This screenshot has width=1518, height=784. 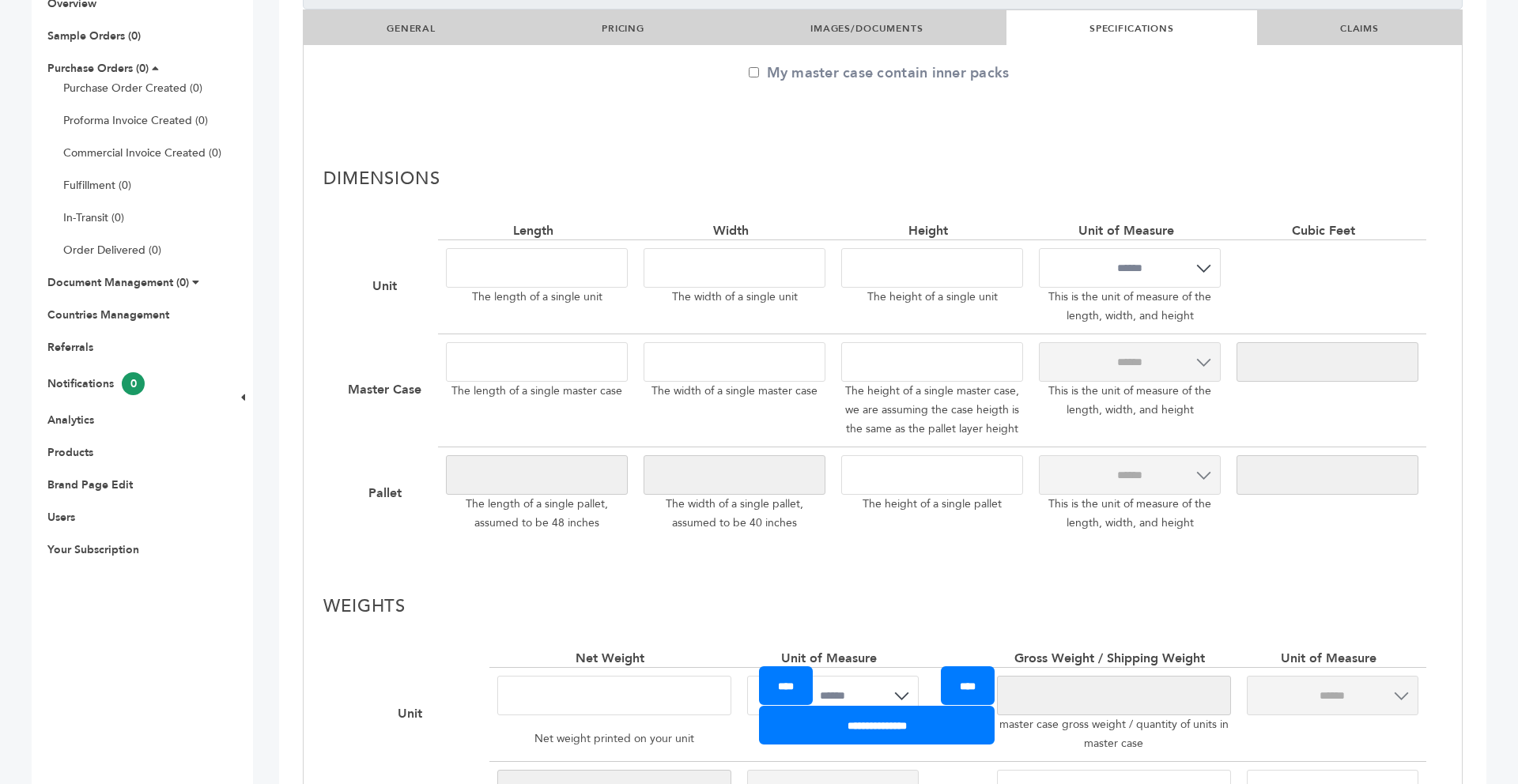 I want to click on a: Commercial Invoice Created (0), so click(x=143, y=153).